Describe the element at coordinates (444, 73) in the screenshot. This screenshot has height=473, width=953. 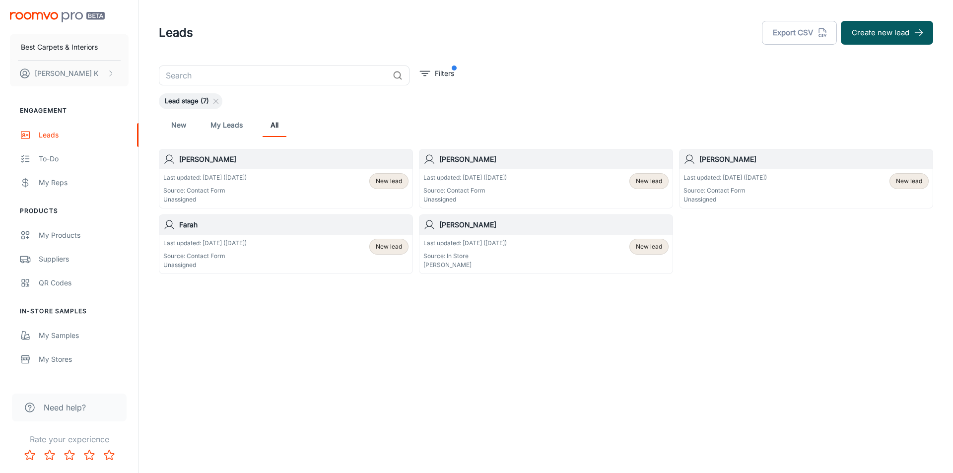
I see `p: Filters` at that location.